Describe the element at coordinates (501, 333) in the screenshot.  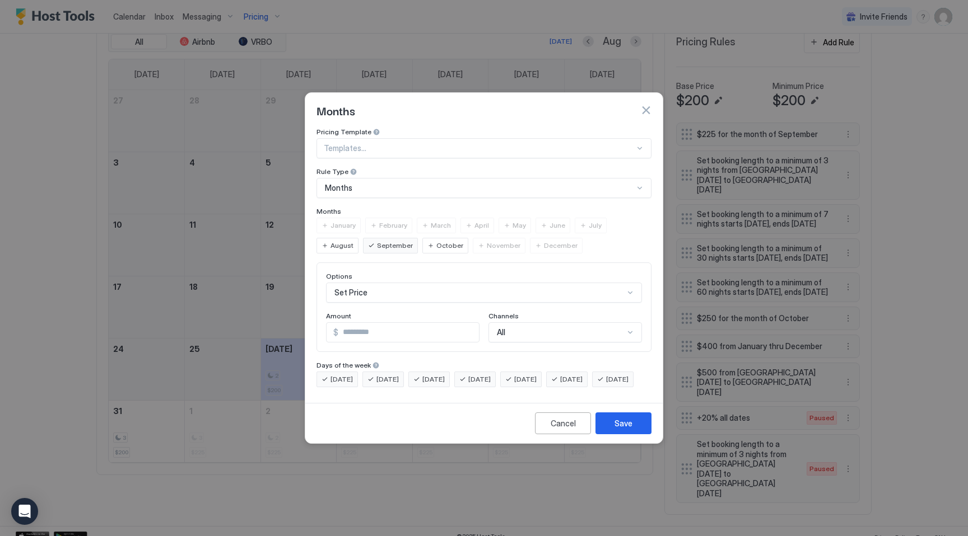
I see `span: All` at that location.